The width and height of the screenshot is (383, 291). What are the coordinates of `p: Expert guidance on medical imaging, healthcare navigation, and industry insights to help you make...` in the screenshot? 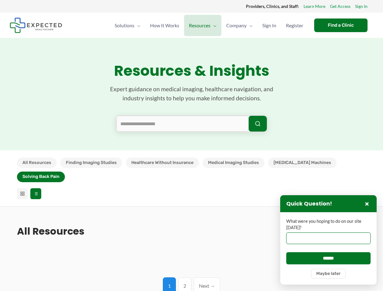 It's located at (192, 94).